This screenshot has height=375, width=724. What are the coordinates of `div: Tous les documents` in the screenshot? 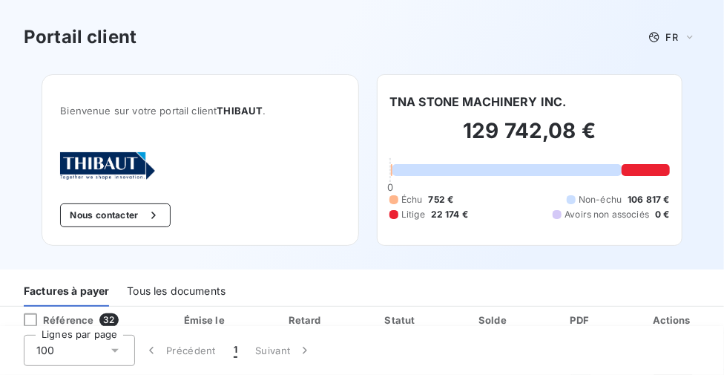 It's located at (176, 291).